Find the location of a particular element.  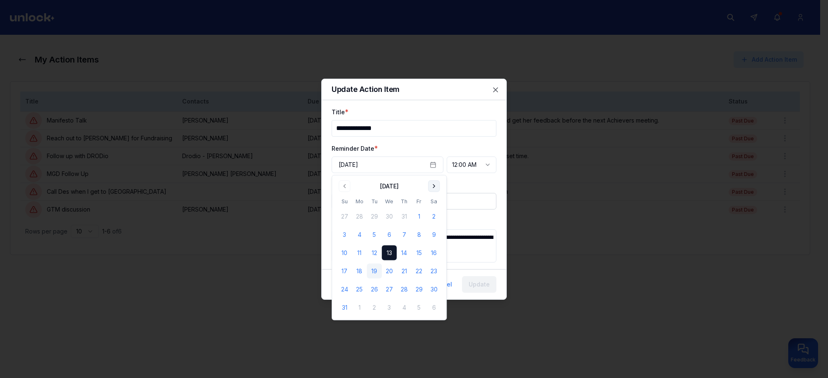

button: 9 is located at coordinates (434, 235).